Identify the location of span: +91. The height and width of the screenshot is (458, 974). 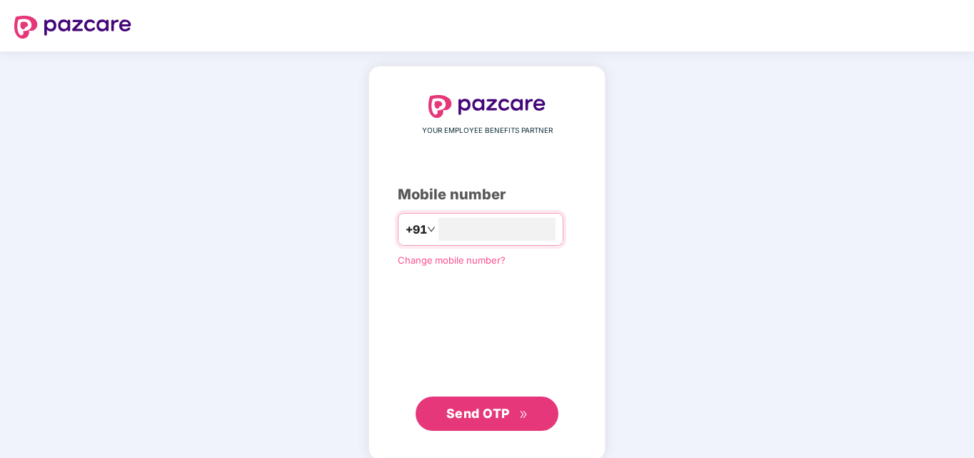
(416, 229).